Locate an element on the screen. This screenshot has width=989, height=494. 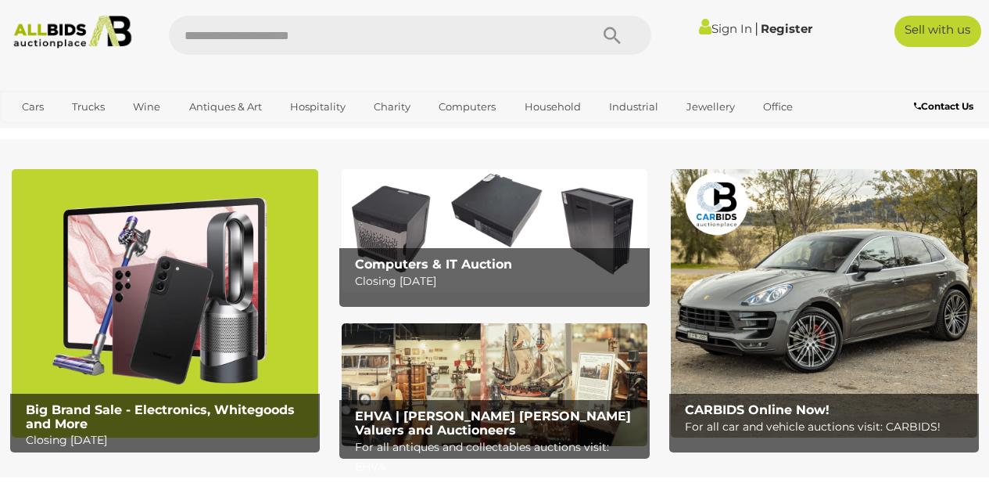
a: Cars is located at coordinates (33, 106).